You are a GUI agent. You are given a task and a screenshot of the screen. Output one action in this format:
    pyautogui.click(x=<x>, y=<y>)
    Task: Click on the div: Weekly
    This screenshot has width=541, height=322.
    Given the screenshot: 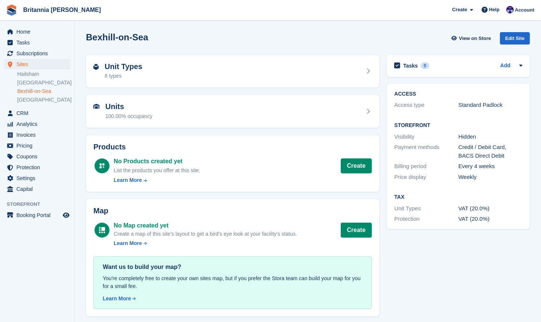 What is the action you would take?
    pyautogui.click(x=490, y=177)
    